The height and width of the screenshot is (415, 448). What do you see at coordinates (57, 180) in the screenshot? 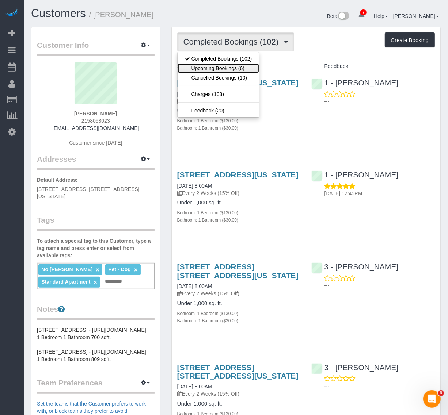
I see `label: Default Address:` at bounding box center [57, 180].